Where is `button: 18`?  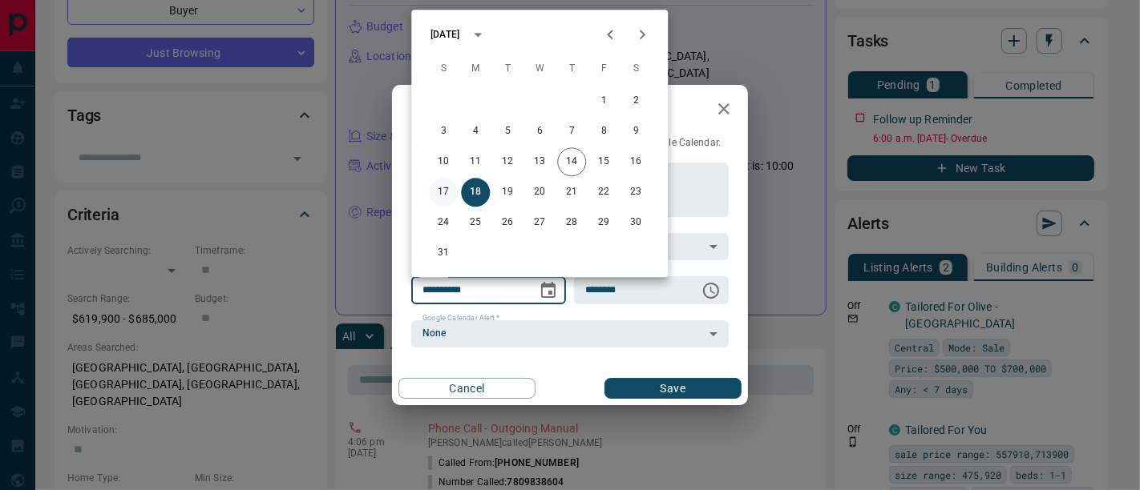
button: 18 is located at coordinates (475, 192).